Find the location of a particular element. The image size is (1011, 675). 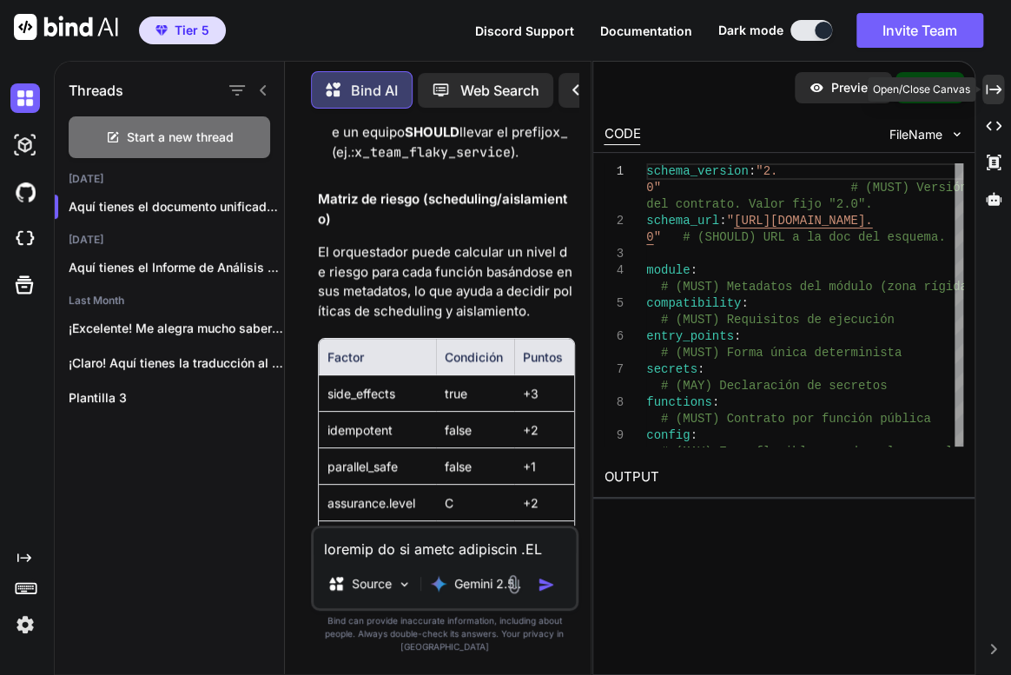

td: C is located at coordinates (475, 503).